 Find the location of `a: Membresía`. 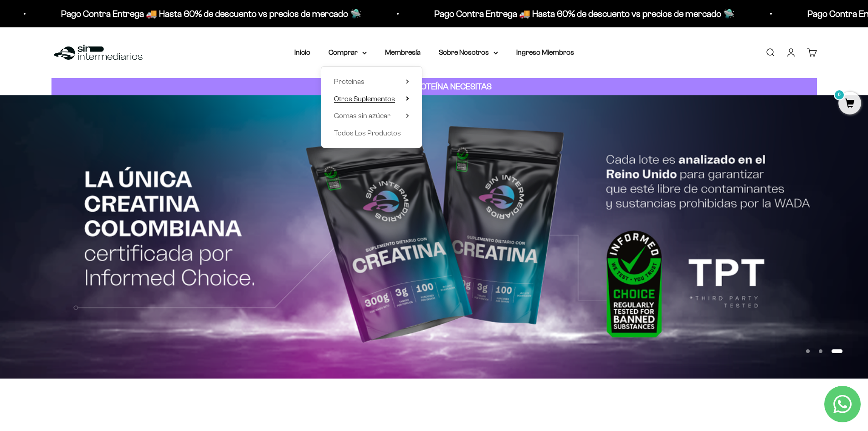

a: Membresía is located at coordinates (403, 52).